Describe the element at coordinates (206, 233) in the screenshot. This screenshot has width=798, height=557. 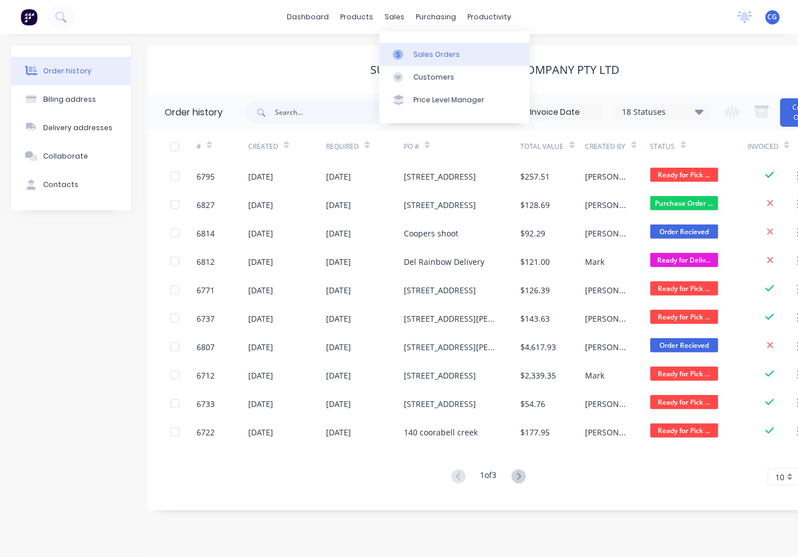
I see `div: 6814` at that location.